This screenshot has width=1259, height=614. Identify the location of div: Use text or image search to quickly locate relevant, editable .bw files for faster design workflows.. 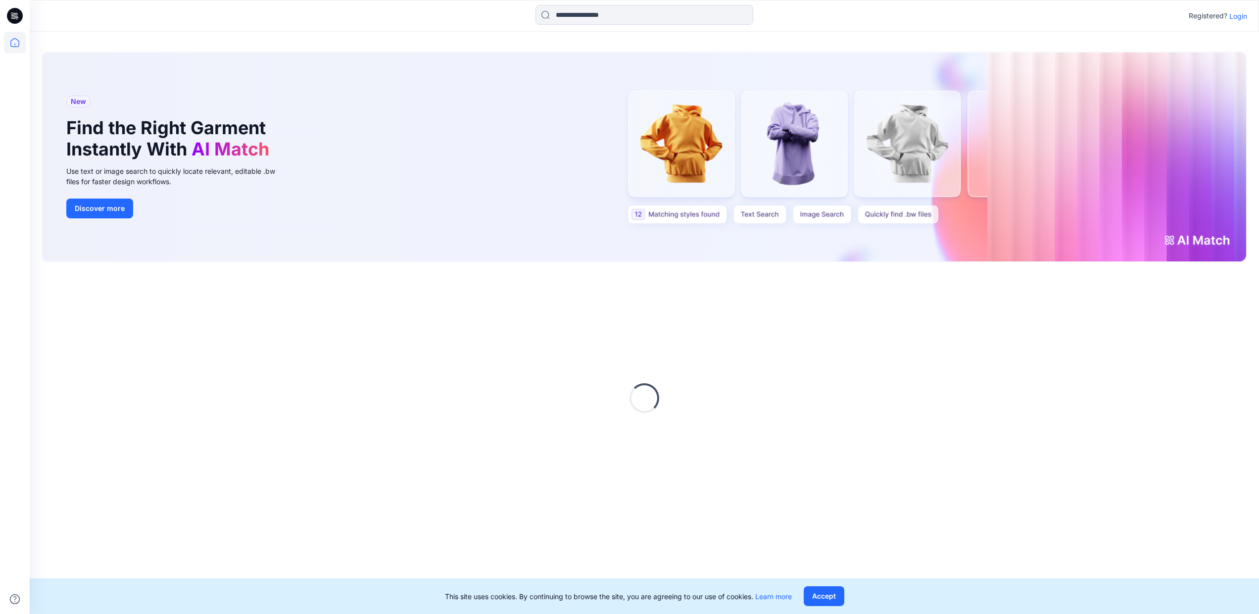
(178, 176).